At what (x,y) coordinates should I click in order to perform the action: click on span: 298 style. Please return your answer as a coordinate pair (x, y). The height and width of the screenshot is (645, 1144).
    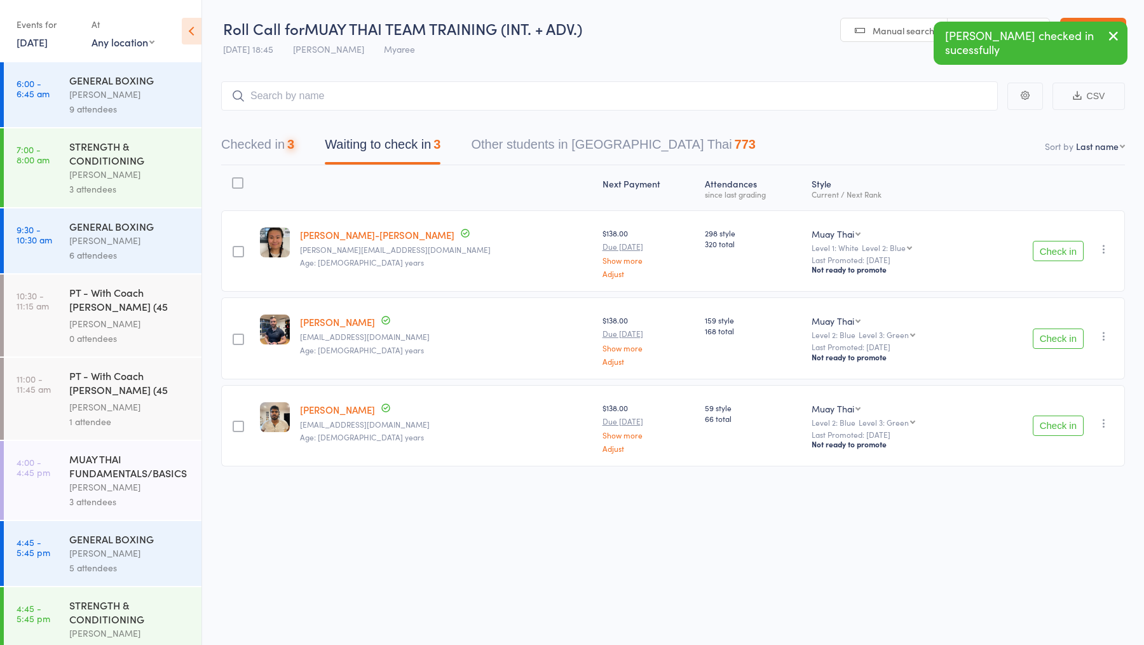
    Looking at the image, I should click on (753, 233).